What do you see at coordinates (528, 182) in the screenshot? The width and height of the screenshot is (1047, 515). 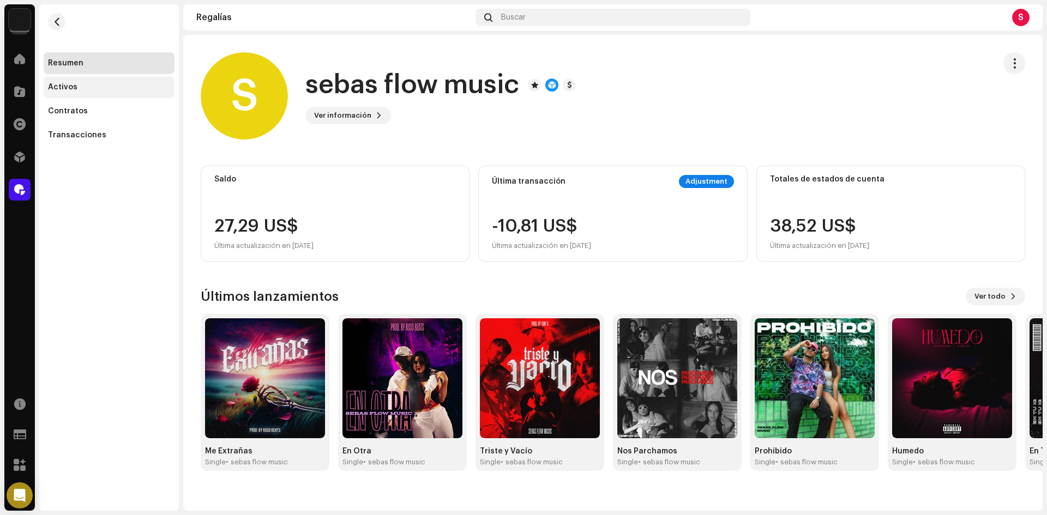 I see `div: Última transacción` at bounding box center [528, 182].